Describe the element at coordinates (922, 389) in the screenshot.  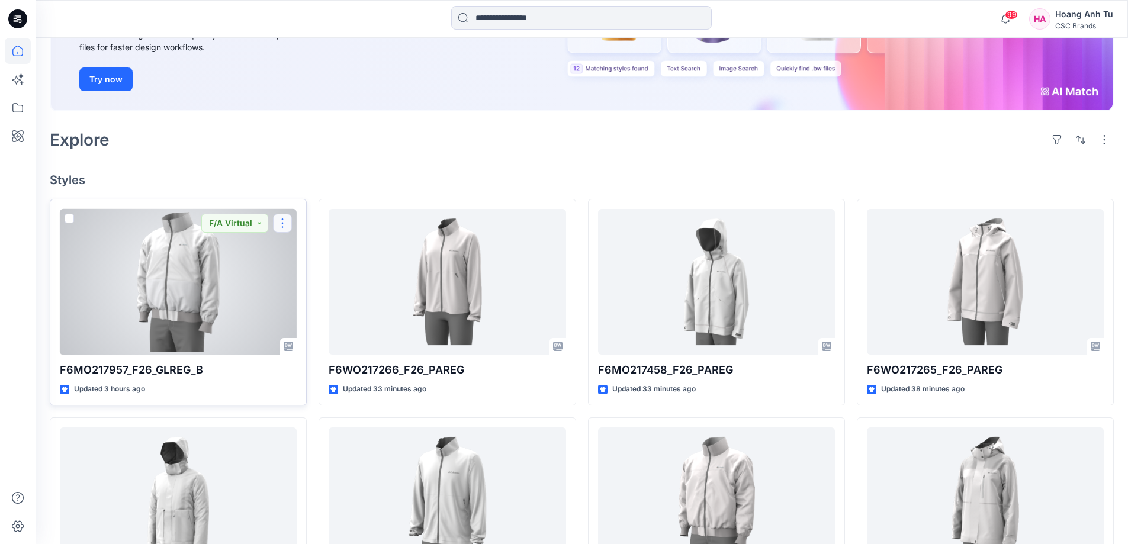
I see `p: Updated 38 minutes ago` at that location.